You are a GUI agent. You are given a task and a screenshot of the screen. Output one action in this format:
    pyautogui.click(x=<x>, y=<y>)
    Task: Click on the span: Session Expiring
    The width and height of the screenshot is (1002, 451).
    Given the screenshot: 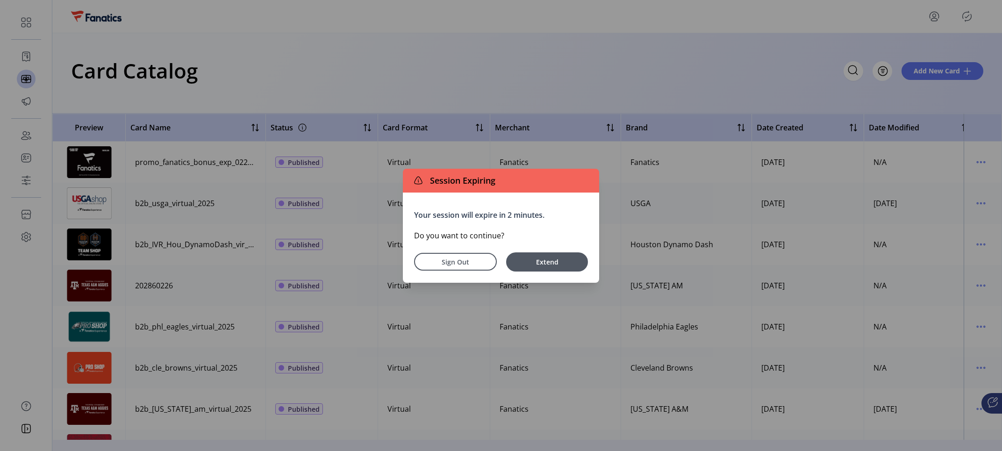 What is the action you would take?
    pyautogui.click(x=461, y=180)
    